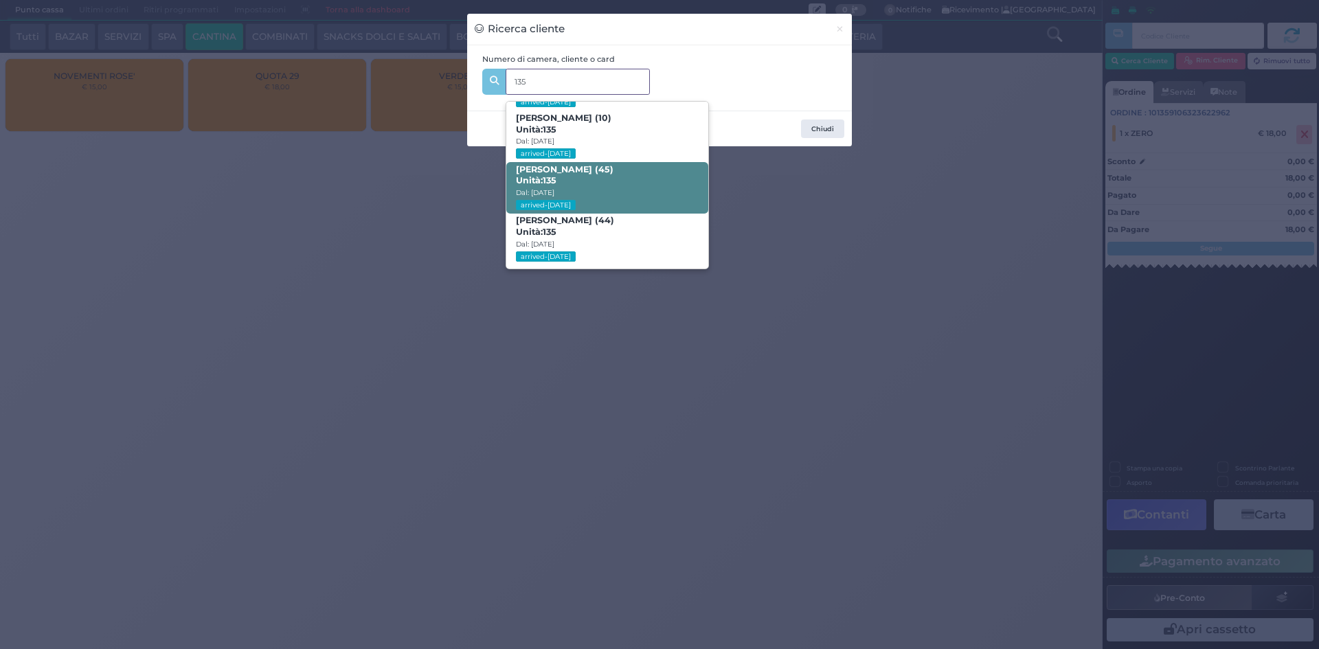  What do you see at coordinates (548, 59) in the screenshot?
I see `label: Numero di camera, cliente o card` at bounding box center [548, 59].